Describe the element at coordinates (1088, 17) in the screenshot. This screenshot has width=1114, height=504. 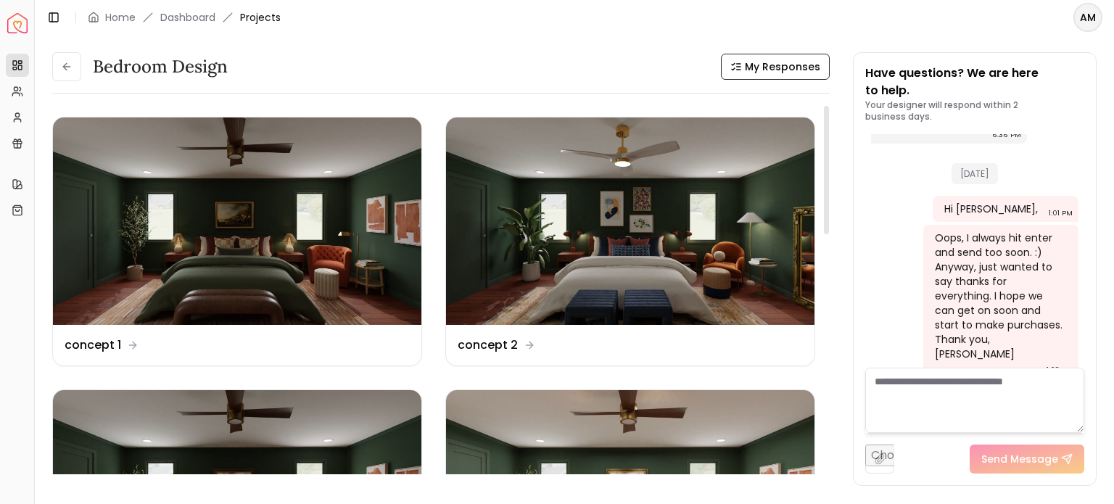
I see `span: AM` at that location.